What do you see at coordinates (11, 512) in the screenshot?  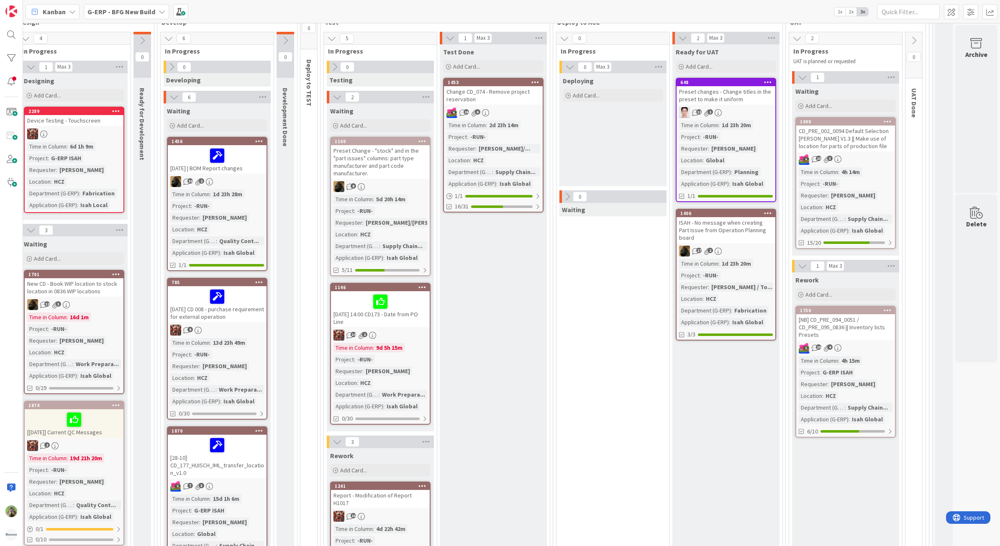 I see `img: TT` at bounding box center [11, 512].